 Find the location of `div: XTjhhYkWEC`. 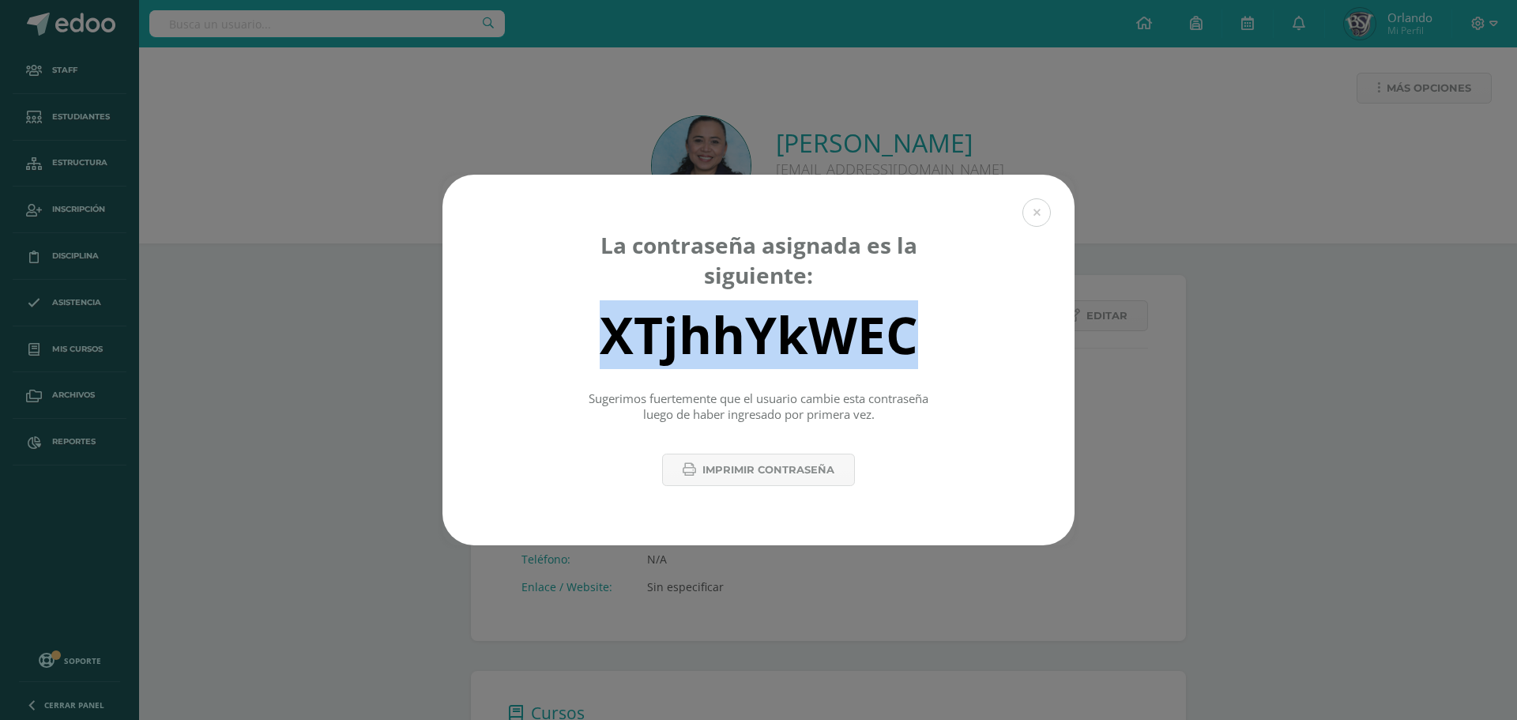

div: XTjhhYkWEC is located at coordinates (759, 334).